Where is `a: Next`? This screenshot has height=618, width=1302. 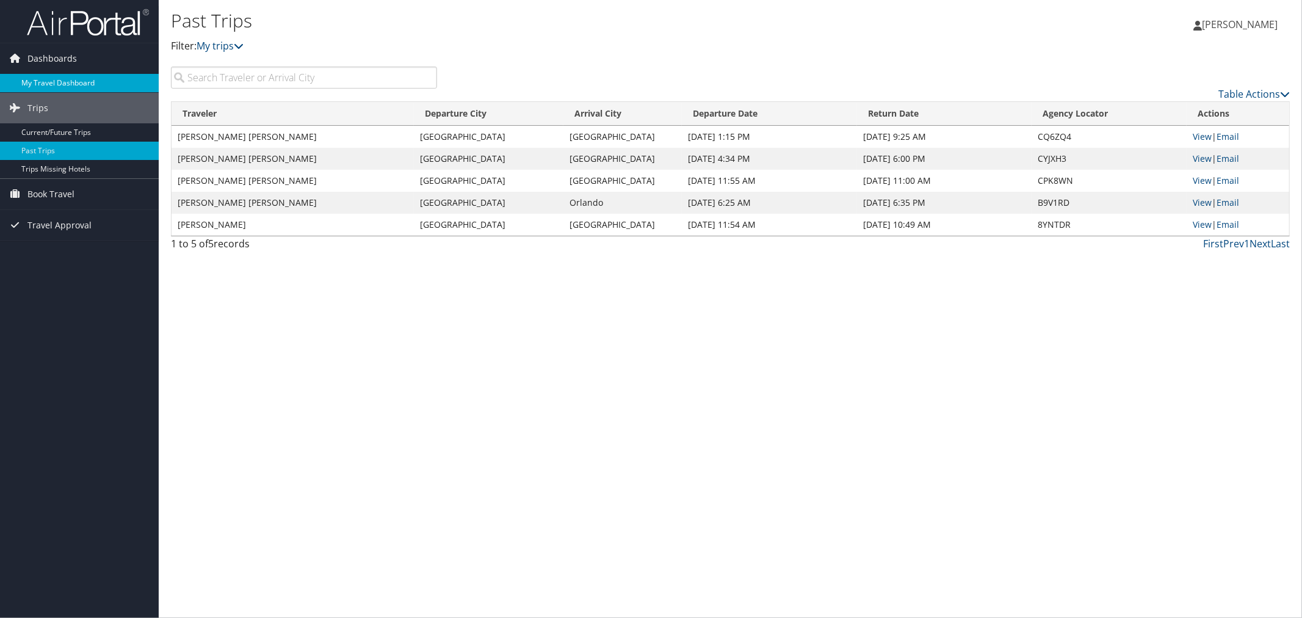
a: Next is located at coordinates (1260, 244).